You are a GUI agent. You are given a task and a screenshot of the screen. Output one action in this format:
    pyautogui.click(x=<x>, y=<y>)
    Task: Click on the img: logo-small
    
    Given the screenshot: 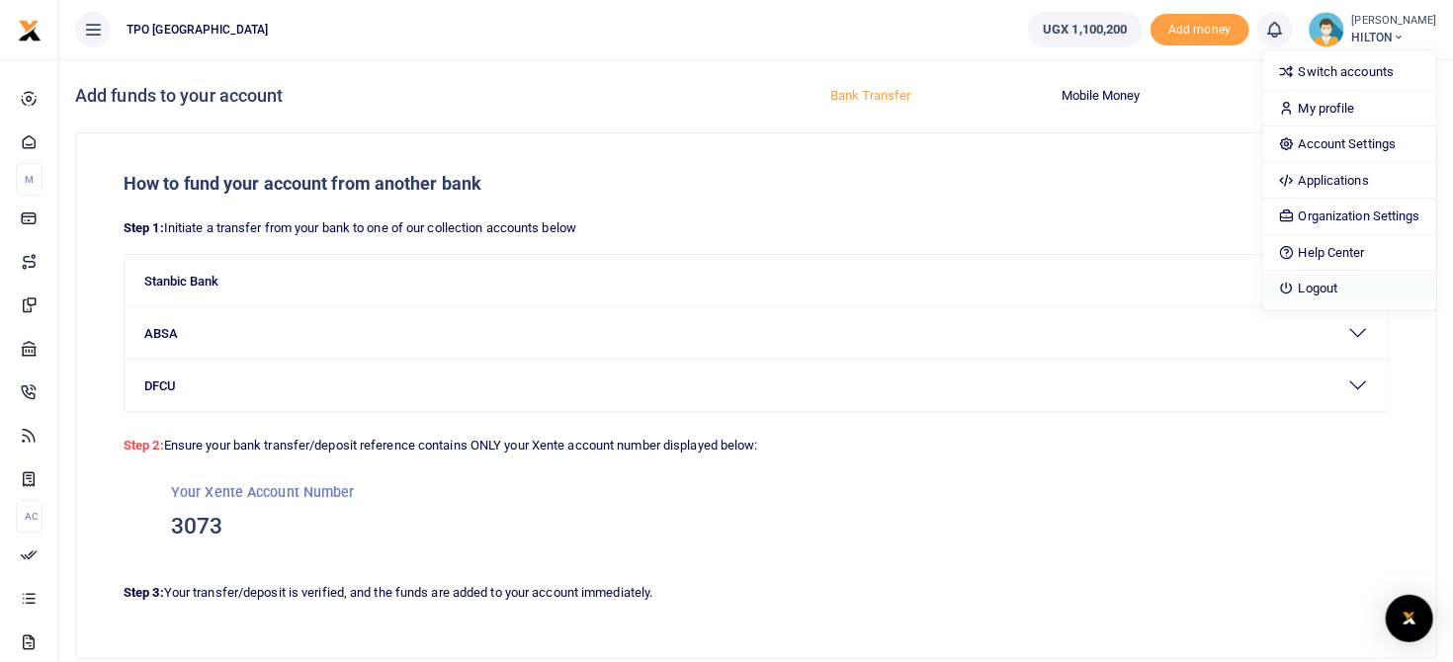 What is the action you would take?
    pyautogui.click(x=30, y=31)
    